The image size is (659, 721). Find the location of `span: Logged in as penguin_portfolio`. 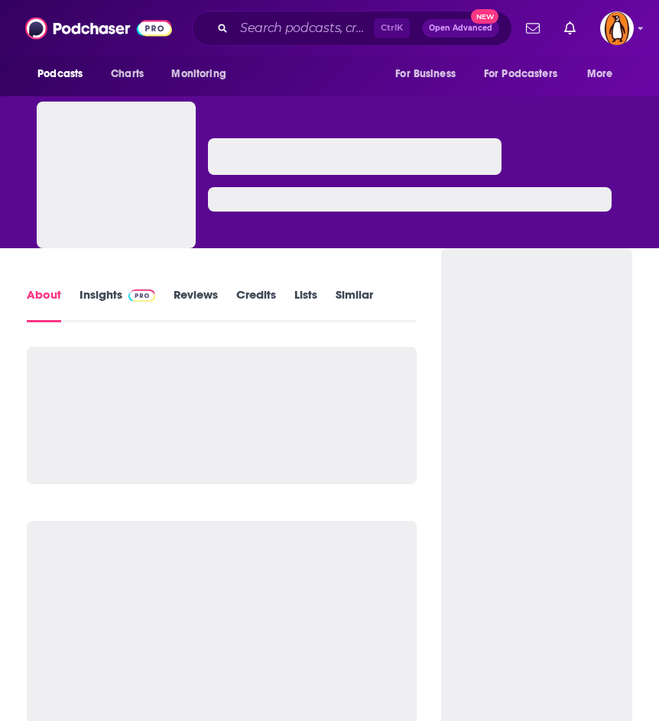

span: Logged in as penguin_portfolio is located at coordinates (617, 28).